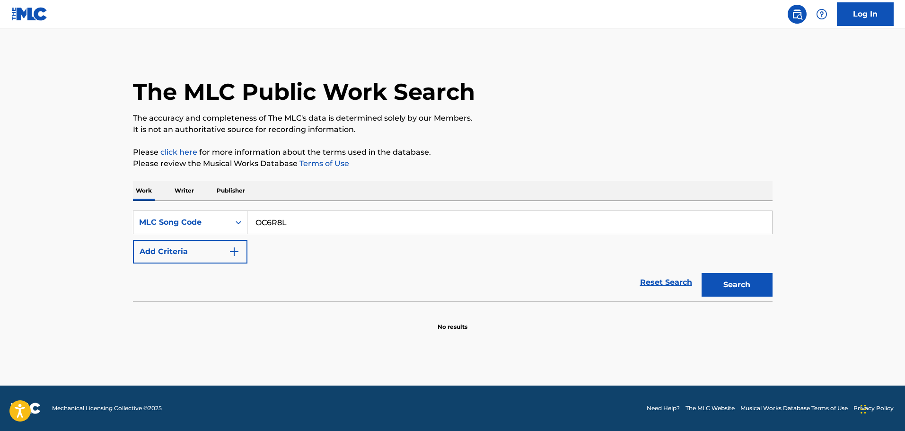 The image size is (905, 431). Describe the element at coordinates (822, 14) in the screenshot. I see `div: Help` at that location.